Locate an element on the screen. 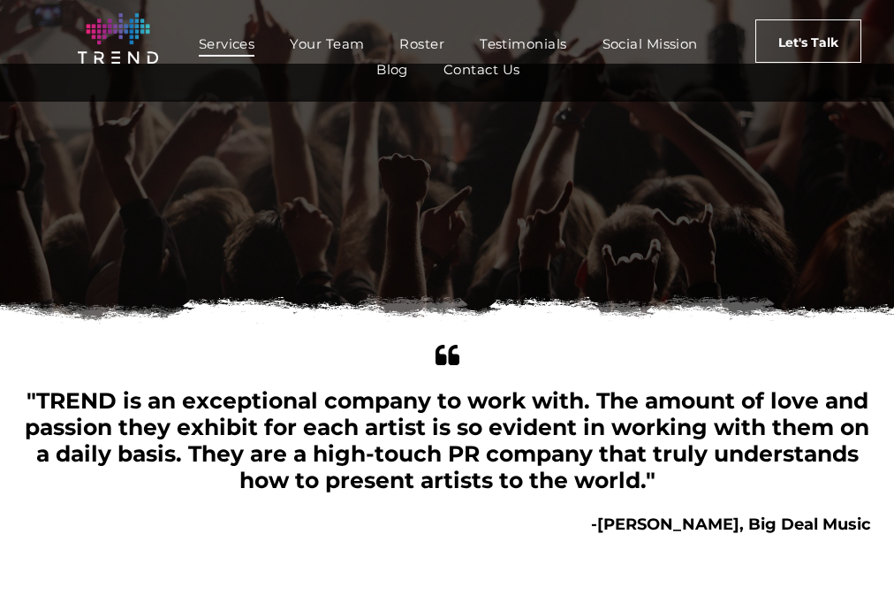  a: Social Mission is located at coordinates (650, 43).